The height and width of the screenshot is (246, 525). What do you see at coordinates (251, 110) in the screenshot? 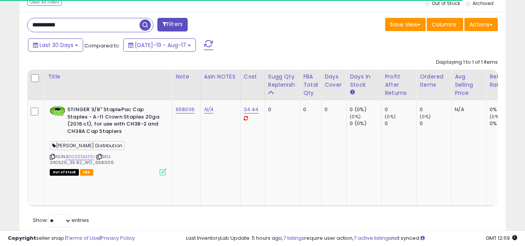
I see `a: 34.44` at bounding box center [251, 110].